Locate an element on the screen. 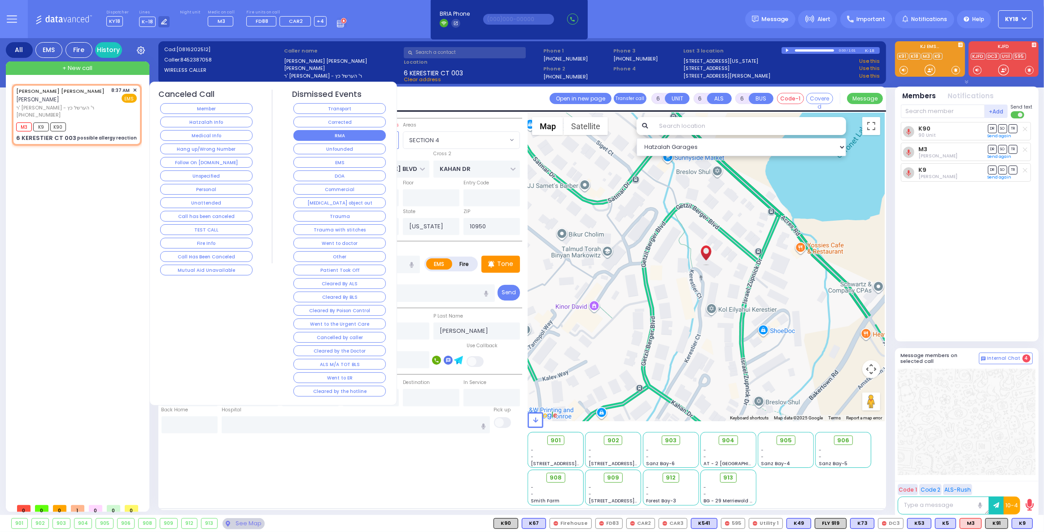 The height and width of the screenshot is (532, 1044). div: K541 is located at coordinates (704, 524).